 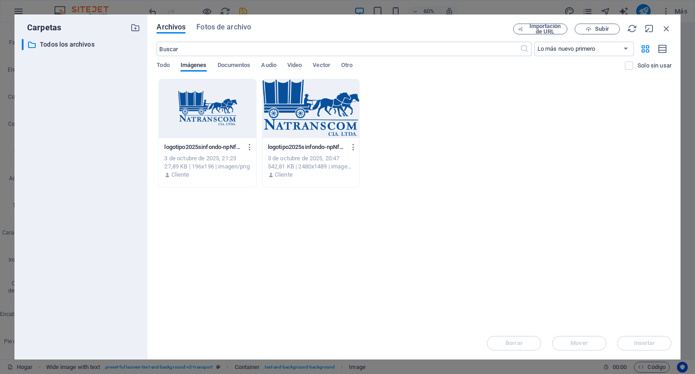 I want to click on font: Documentos, so click(x=234, y=65).